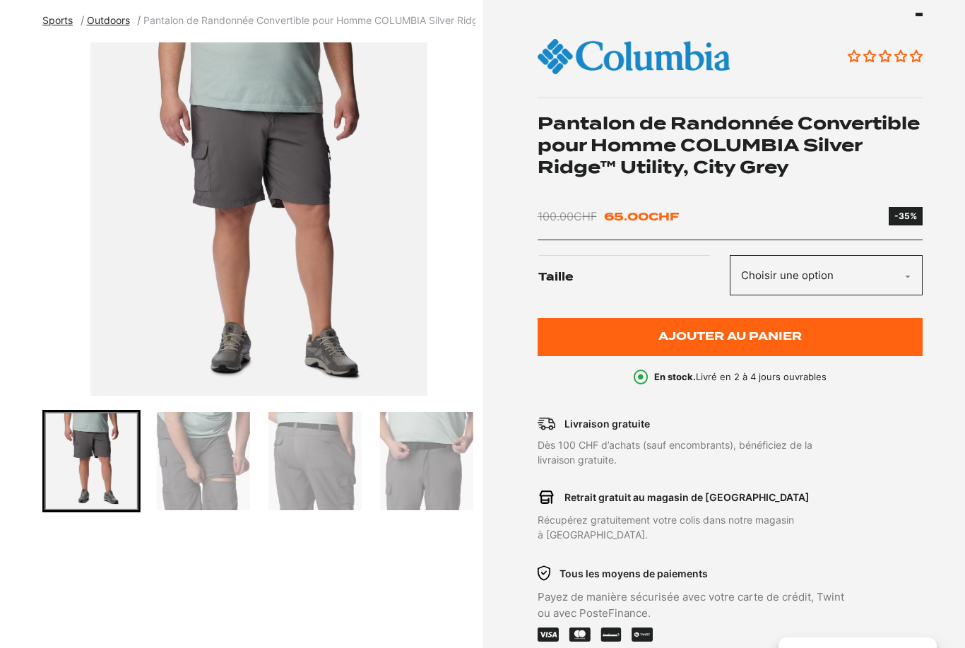  I want to click on span: Pantalon de Randonnée Convertible pour Homme COLUMBIA Silver Ridge™ Utility, City Grey, so click(355, 20).